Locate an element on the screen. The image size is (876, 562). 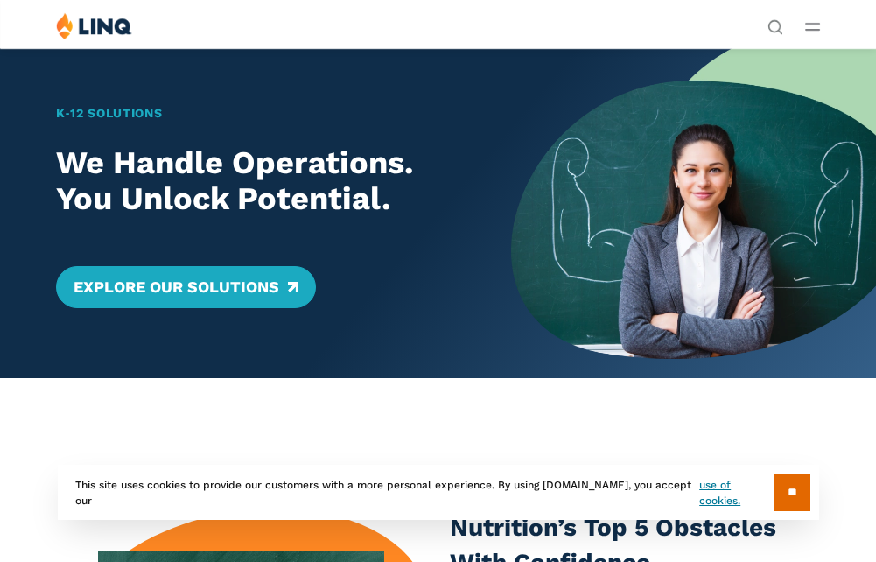
button: Open Search Bar is located at coordinates (775, 25).